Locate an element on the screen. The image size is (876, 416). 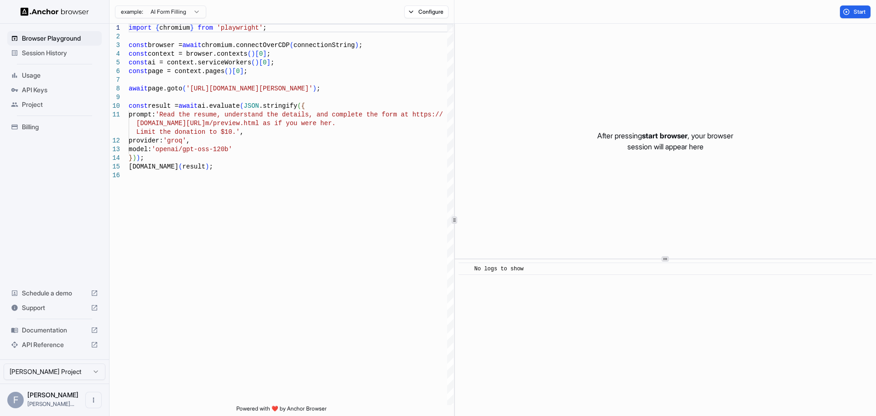
div: API Keys is located at coordinates (54, 90).